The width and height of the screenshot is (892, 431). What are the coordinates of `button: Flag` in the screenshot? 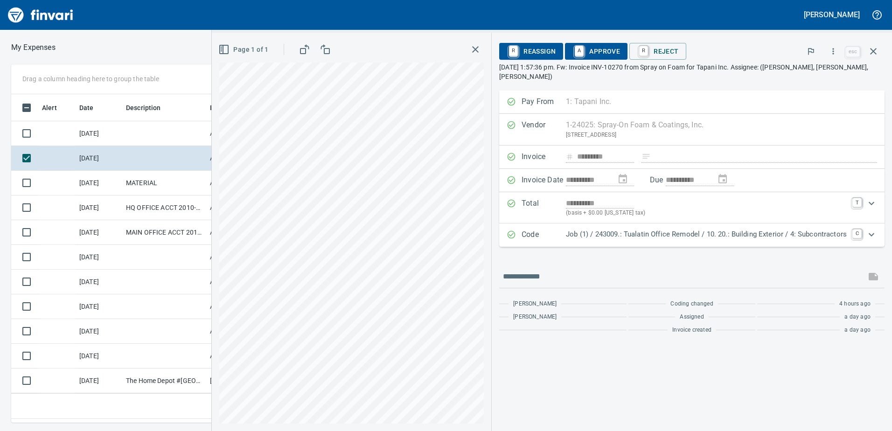 It's located at (811, 51).